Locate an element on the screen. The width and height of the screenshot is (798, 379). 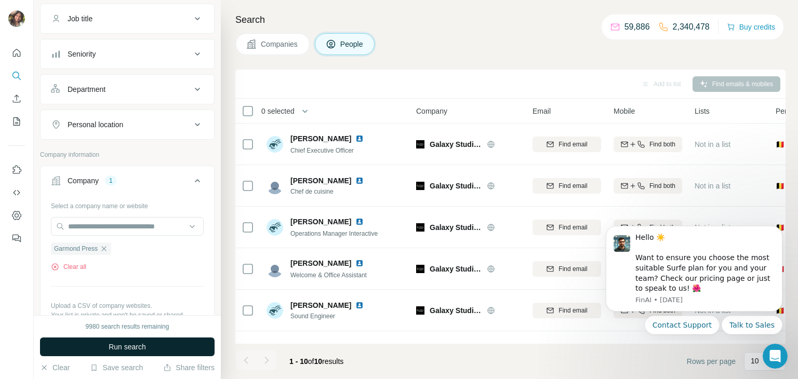
p: 10 is located at coordinates (755, 361).